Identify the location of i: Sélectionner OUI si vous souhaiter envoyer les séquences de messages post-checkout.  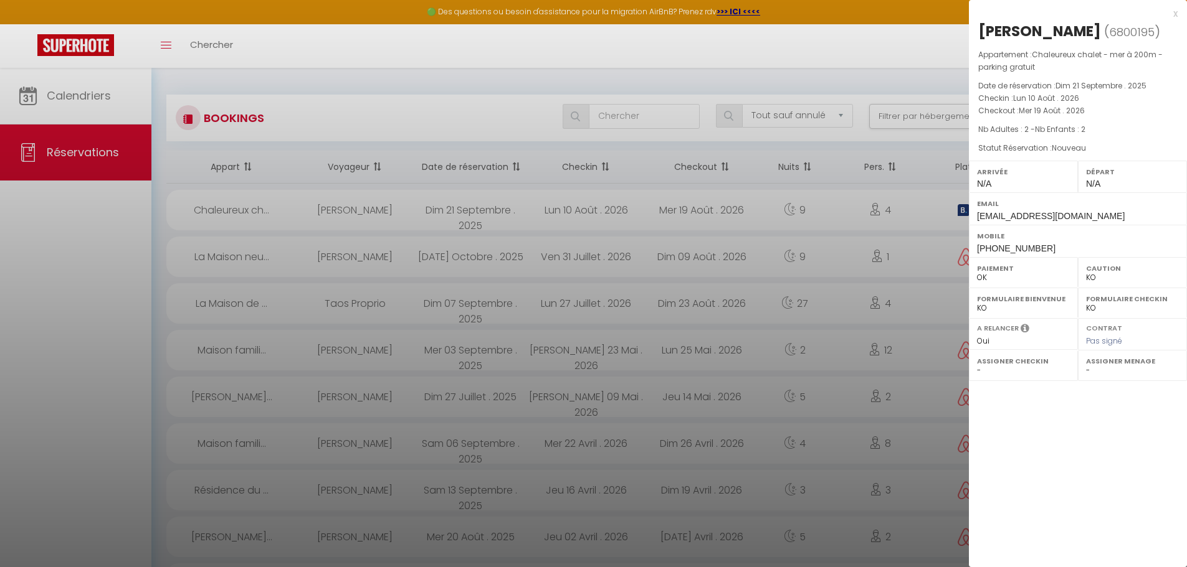
(1025, 330).